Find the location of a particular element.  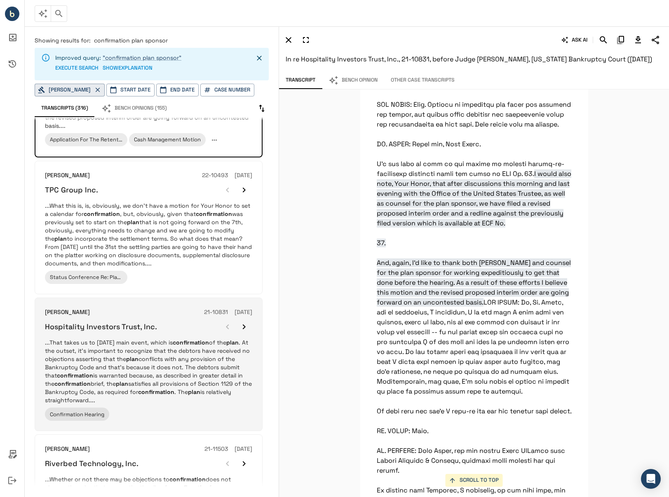

button: SHOWEXPLANATION is located at coordinates (127, 68).